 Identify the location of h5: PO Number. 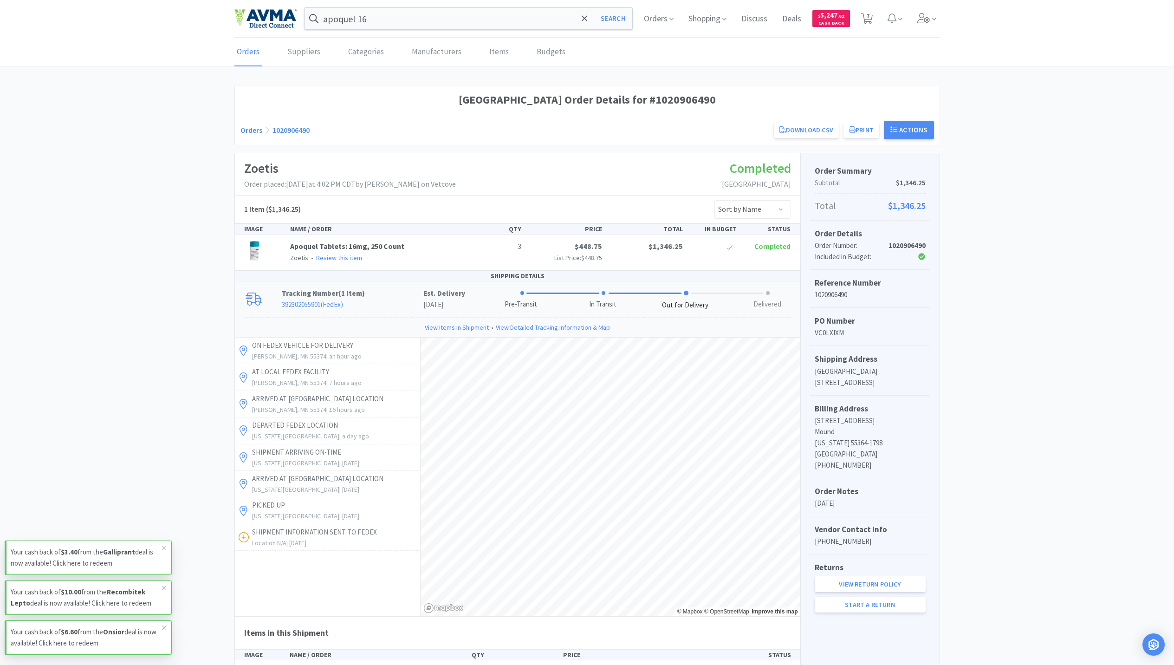
(870, 321).